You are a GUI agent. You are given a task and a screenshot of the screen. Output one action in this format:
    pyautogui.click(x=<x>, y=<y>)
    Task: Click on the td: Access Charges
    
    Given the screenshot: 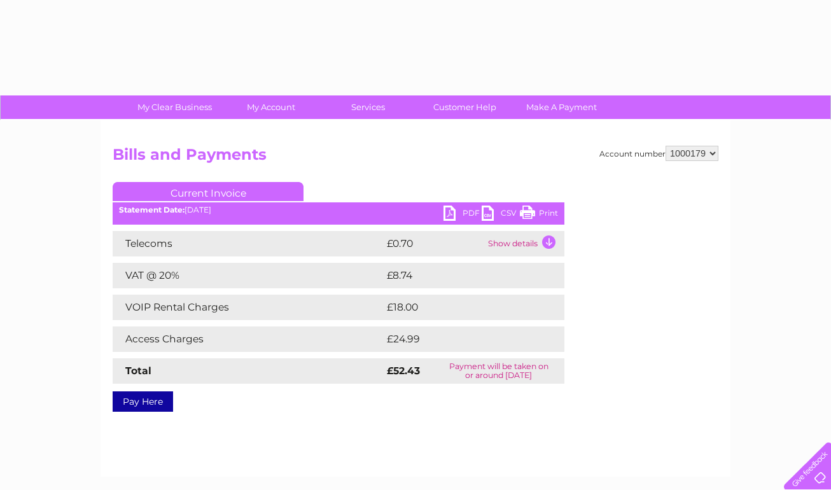 What is the action you would take?
    pyautogui.click(x=248, y=339)
    